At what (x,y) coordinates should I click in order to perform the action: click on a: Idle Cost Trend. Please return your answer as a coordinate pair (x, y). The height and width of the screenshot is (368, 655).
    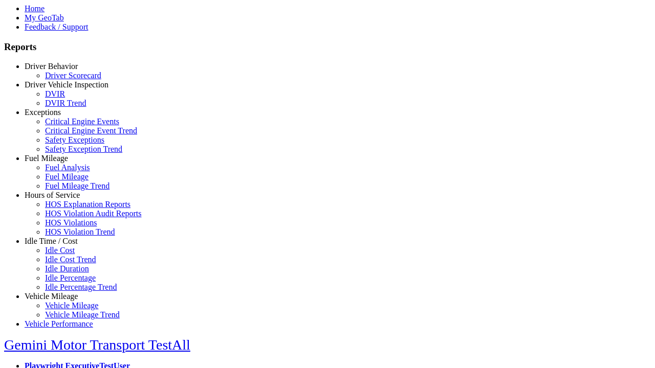
    Looking at the image, I should click on (71, 259).